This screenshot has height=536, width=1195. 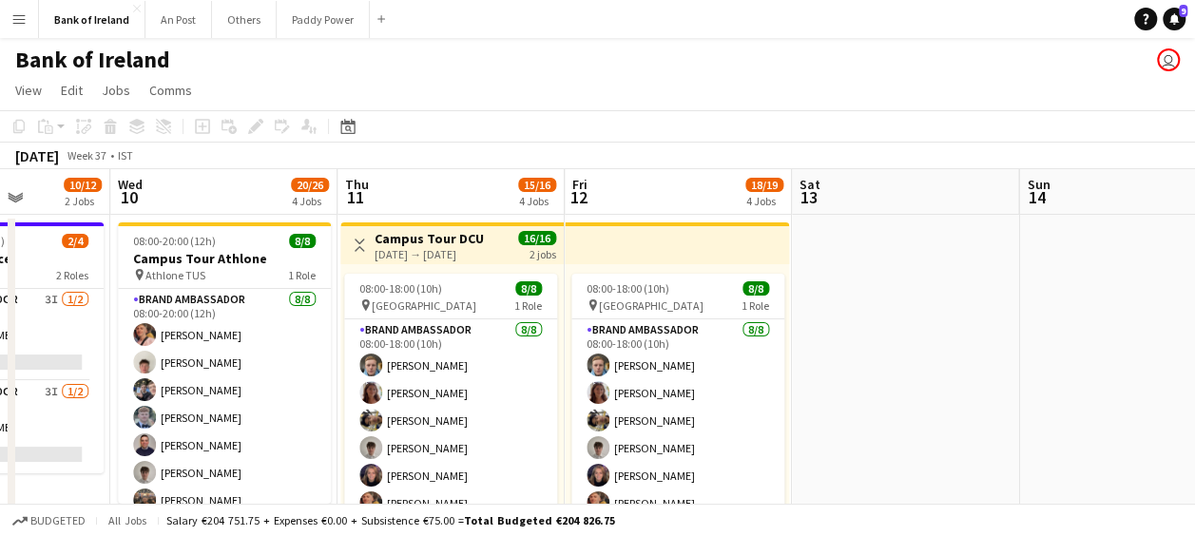 I want to click on div: Salary €204 751.75 + Expenses €0.00 + Subsistence €75.00 =, so click(x=391, y=520).